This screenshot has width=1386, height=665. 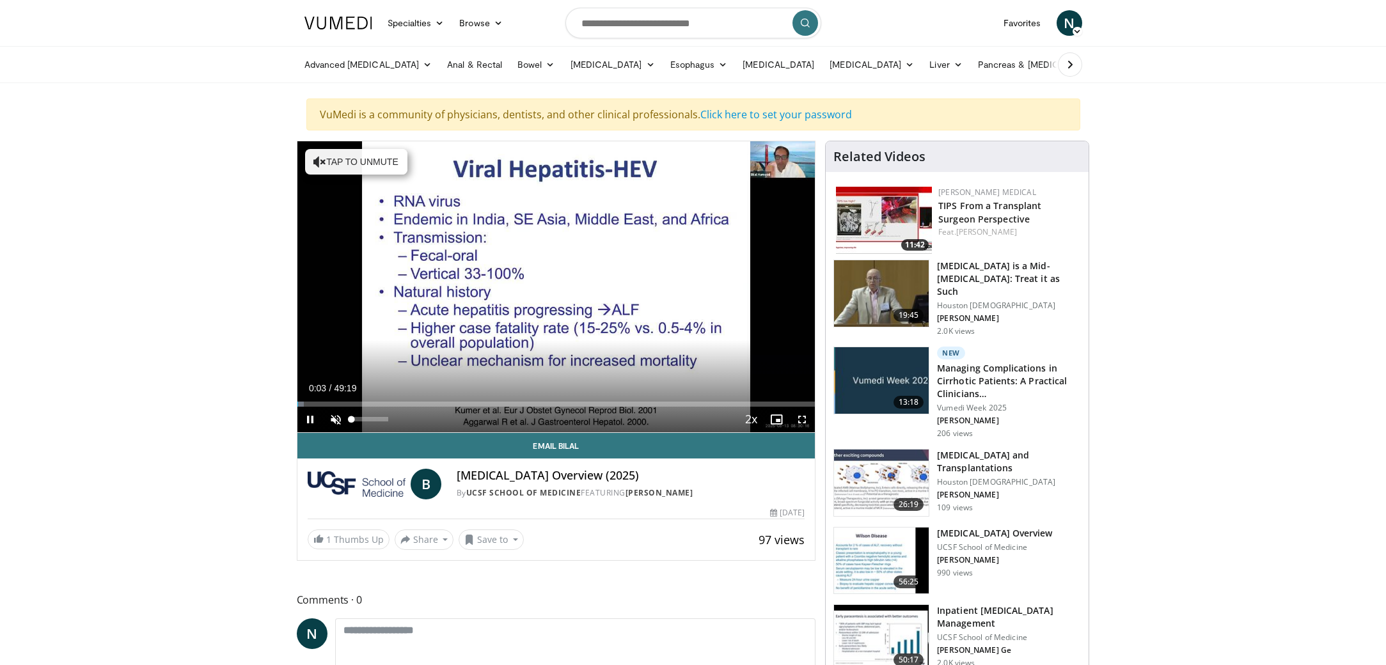 What do you see at coordinates (349, 539) in the screenshot?
I see `a: 1 Thumbs Up` at bounding box center [349, 539].